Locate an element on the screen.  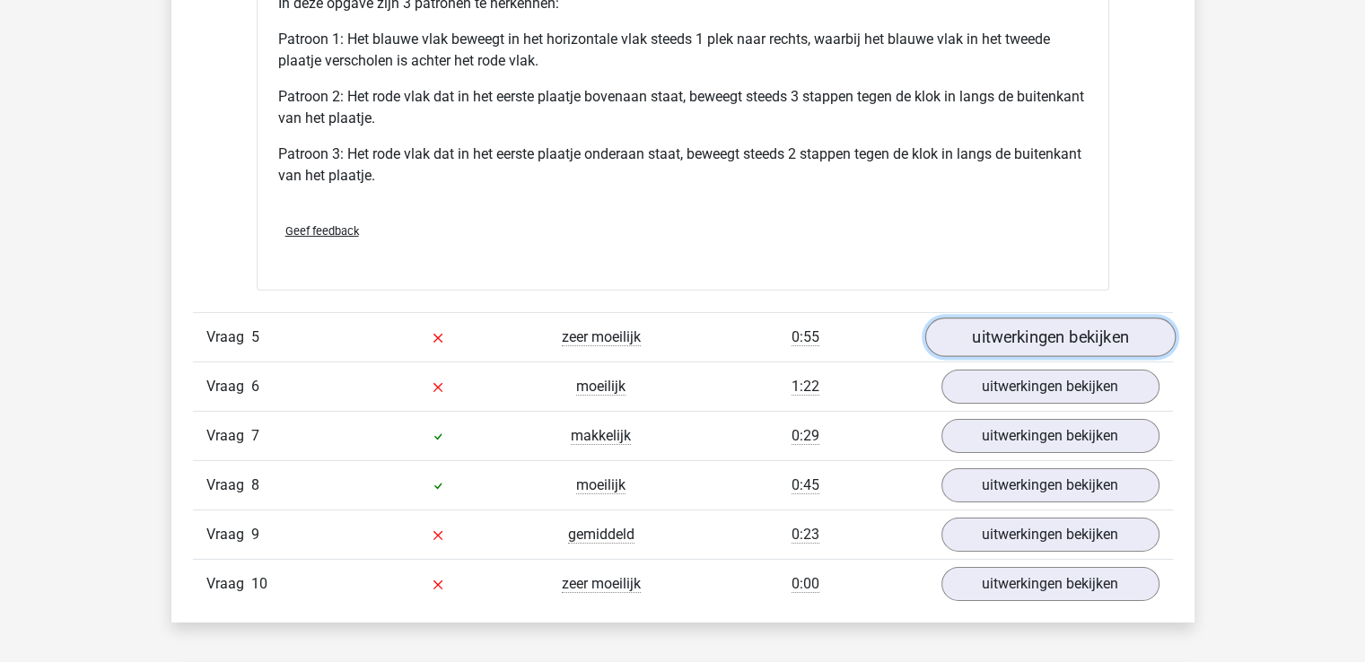
span: 0:29 is located at coordinates (805, 436).